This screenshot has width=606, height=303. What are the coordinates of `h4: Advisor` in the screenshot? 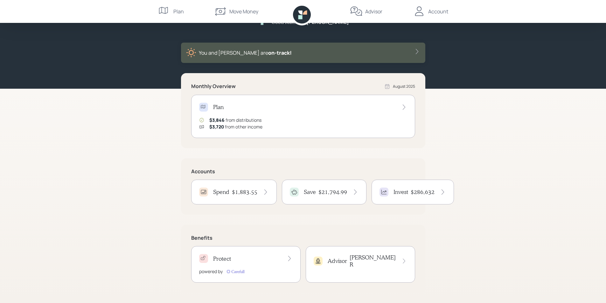 It's located at (337, 261).